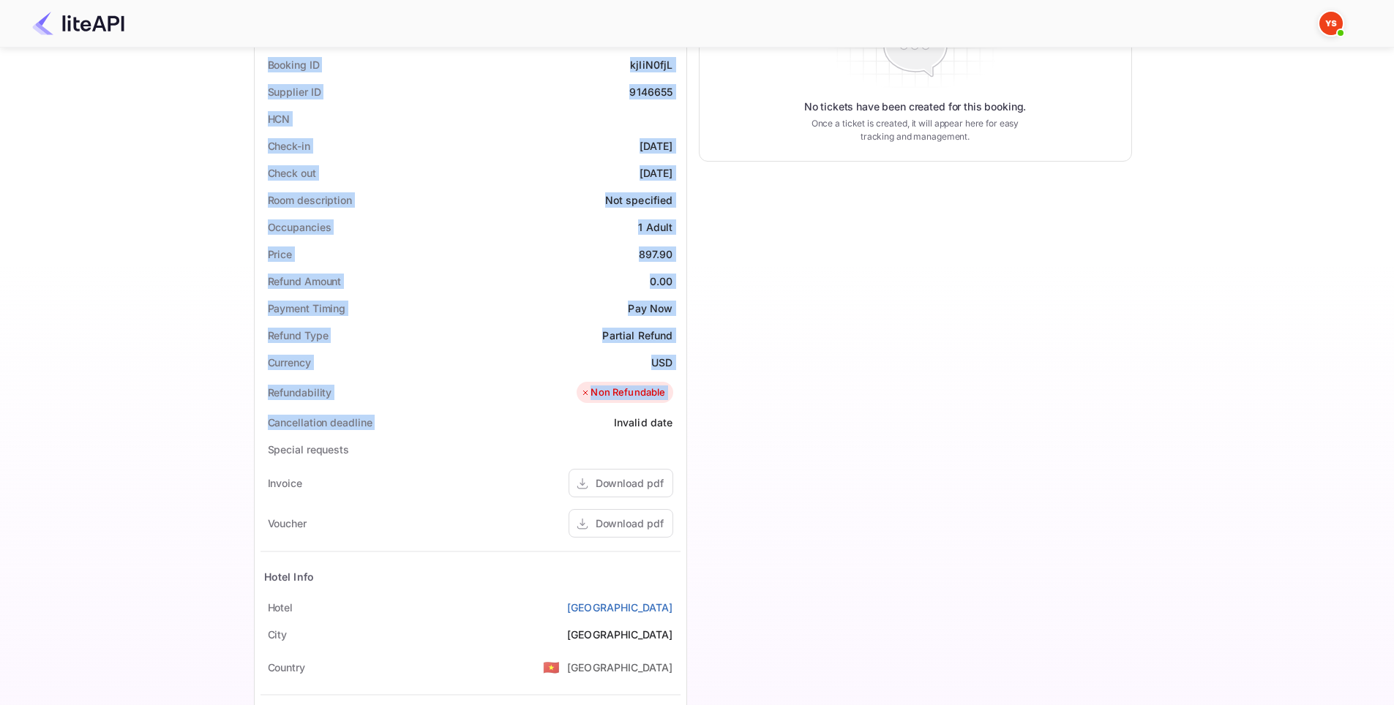 This screenshot has height=705, width=1394. What do you see at coordinates (300, 392) in the screenshot?
I see `div: Refundability` at bounding box center [300, 392].